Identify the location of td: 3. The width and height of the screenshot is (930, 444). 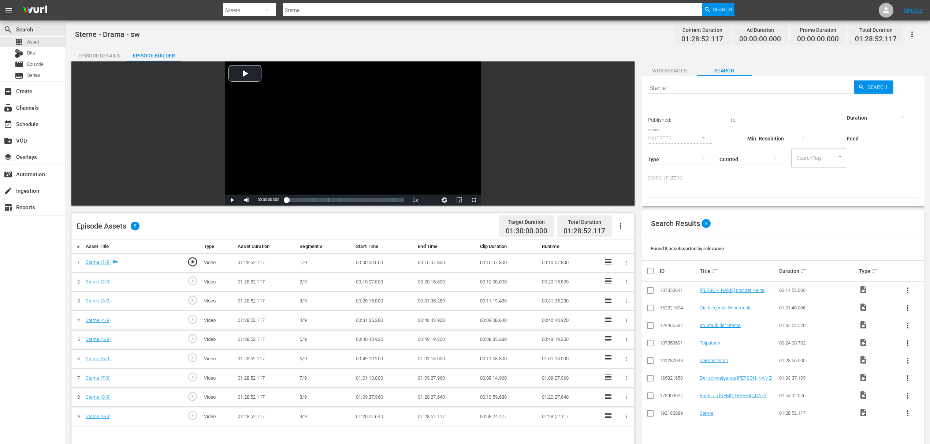
(77, 301).